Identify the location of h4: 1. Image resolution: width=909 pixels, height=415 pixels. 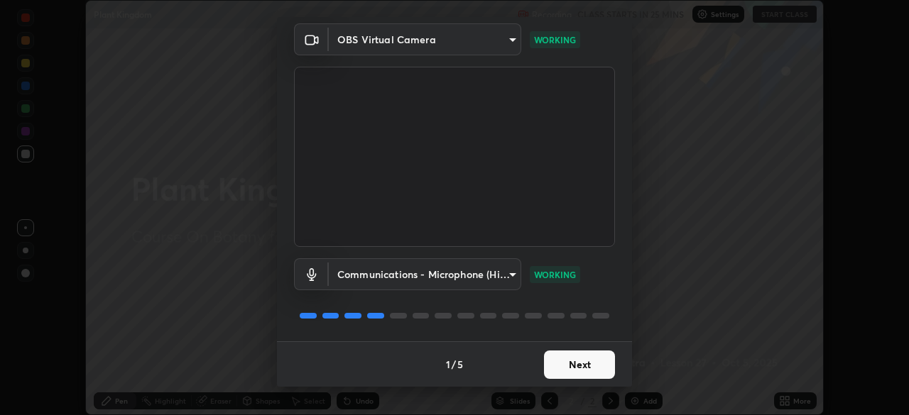
(448, 364).